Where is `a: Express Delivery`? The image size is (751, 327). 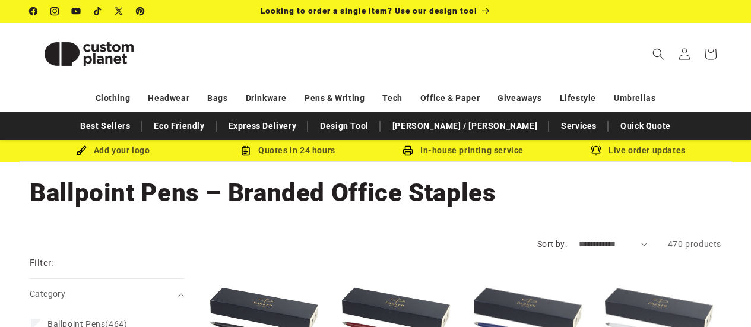
a: Express Delivery is located at coordinates (262, 126).